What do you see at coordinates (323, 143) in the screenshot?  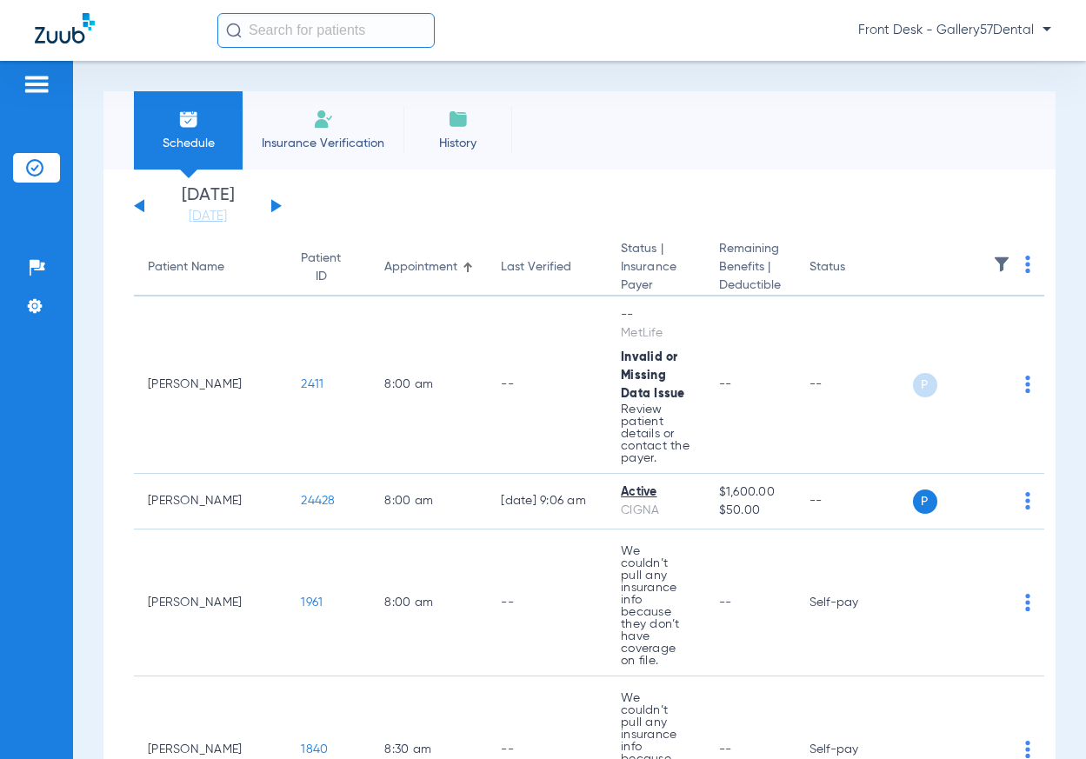 I see `span: Insurance Verification` at bounding box center [323, 143].